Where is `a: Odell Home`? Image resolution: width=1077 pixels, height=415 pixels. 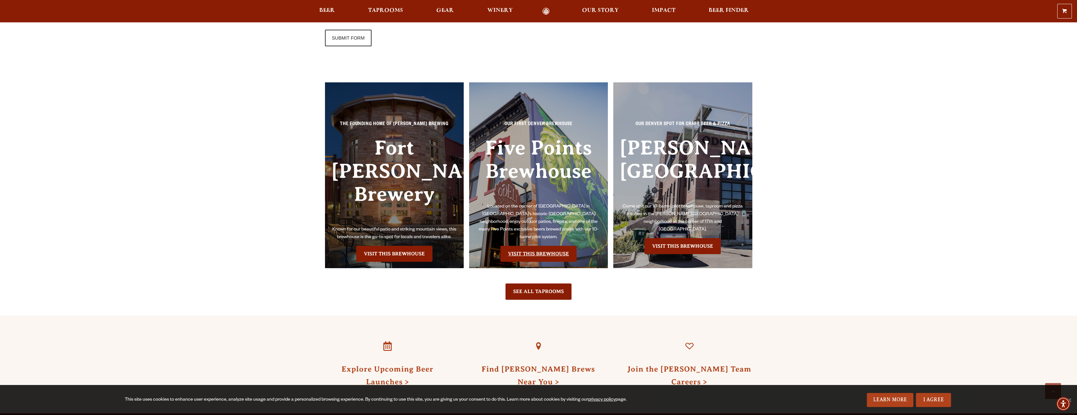
a: Odell Home is located at coordinates (546, 11).